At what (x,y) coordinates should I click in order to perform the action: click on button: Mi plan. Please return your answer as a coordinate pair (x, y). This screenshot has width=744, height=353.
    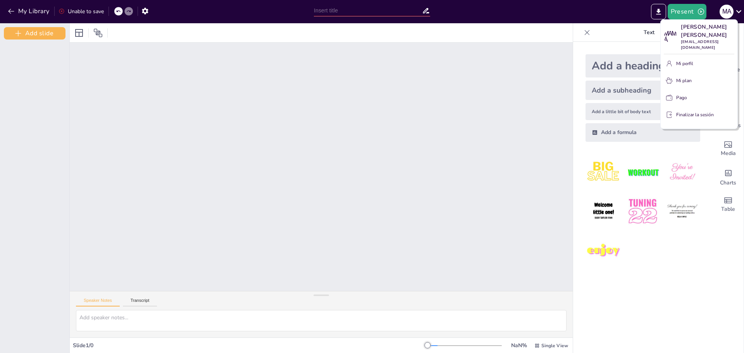
    Looking at the image, I should click on (699, 81).